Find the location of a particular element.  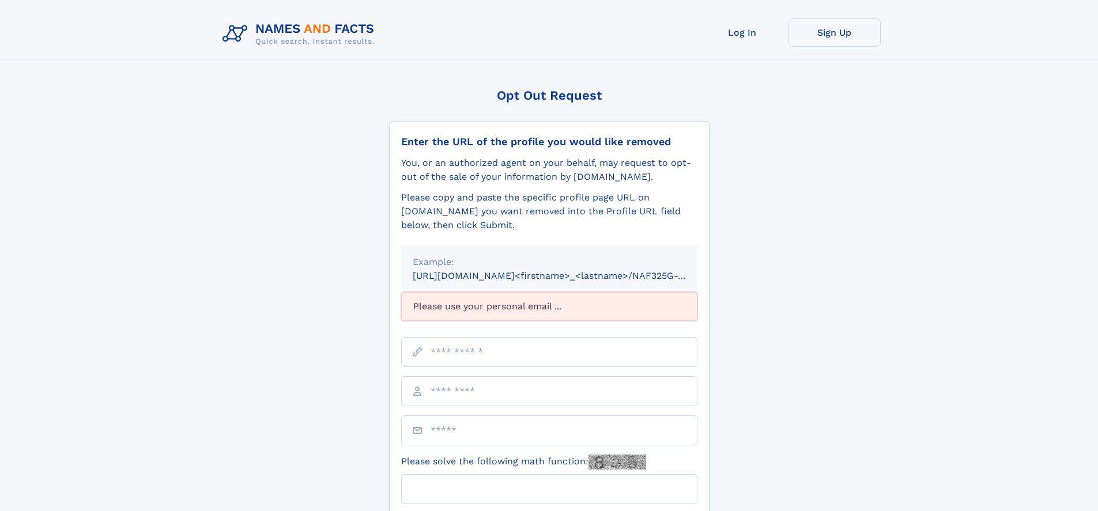

a: Sign Up is located at coordinates (834, 32).